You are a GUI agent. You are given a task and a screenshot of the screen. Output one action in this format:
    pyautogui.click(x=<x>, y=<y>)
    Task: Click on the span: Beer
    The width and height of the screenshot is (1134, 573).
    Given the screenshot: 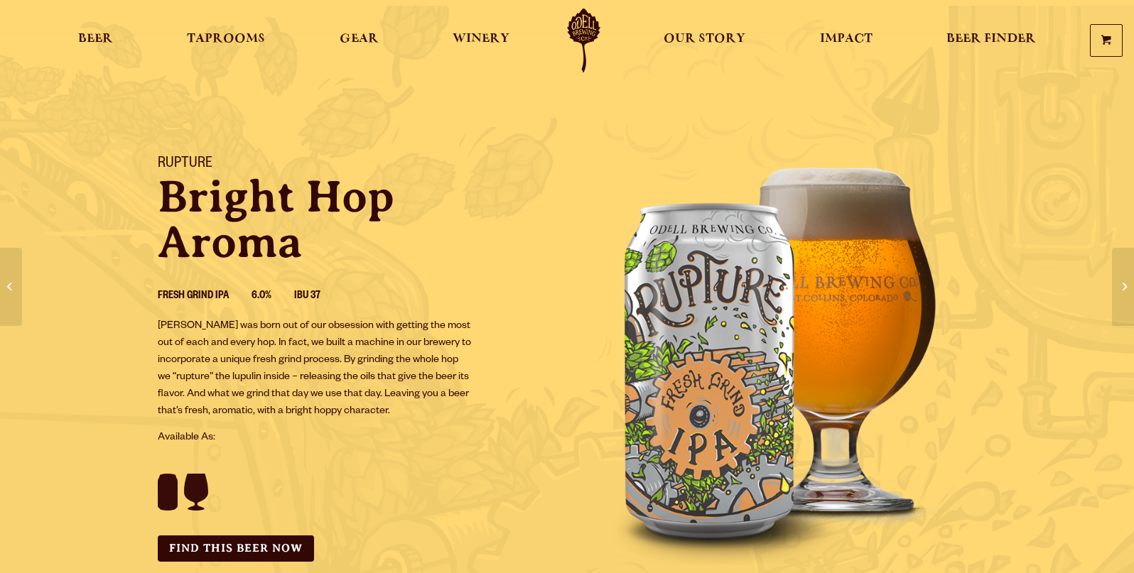 What is the action you would take?
    pyautogui.click(x=95, y=39)
    